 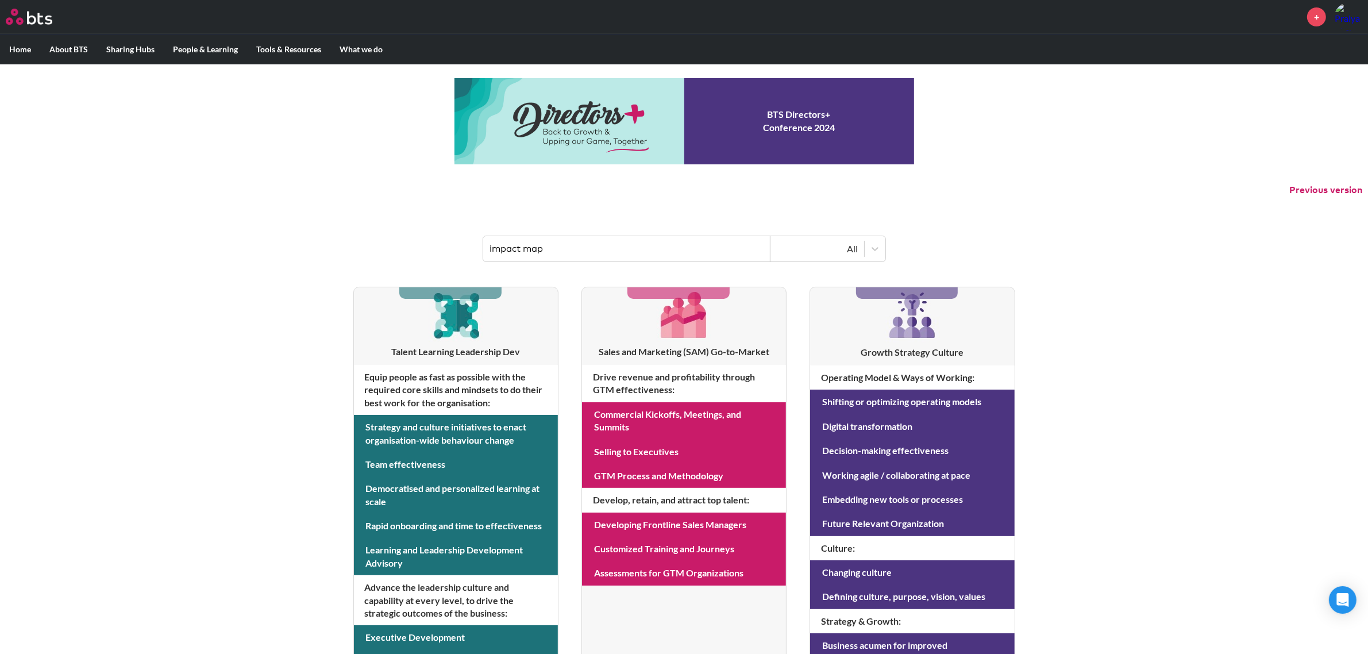 I want to click on label: About BTS, so click(x=68, y=49).